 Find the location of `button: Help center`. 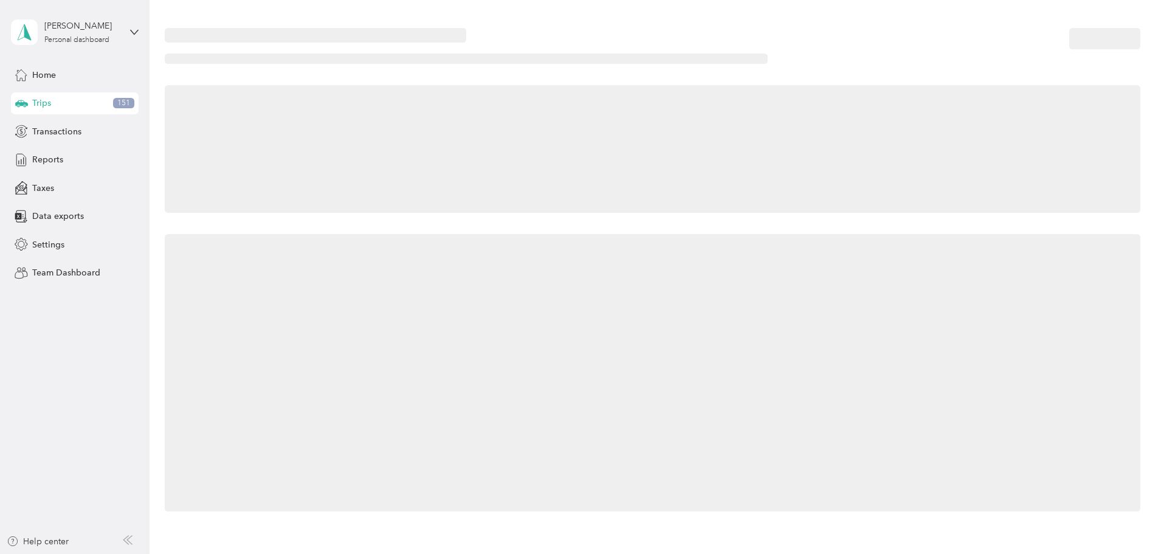

button: Help center is located at coordinates (38, 541).